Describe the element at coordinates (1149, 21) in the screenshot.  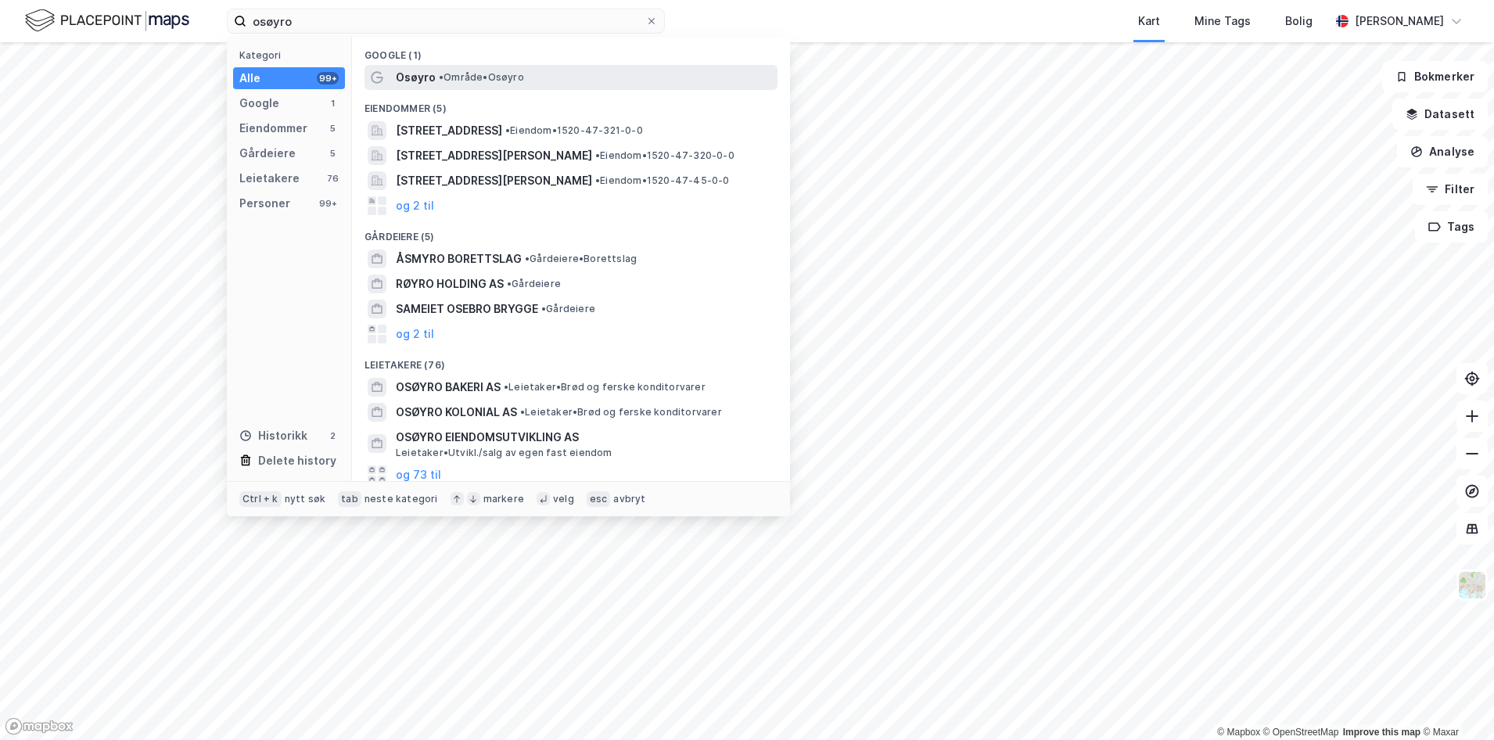
I see `div: Kart` at that location.